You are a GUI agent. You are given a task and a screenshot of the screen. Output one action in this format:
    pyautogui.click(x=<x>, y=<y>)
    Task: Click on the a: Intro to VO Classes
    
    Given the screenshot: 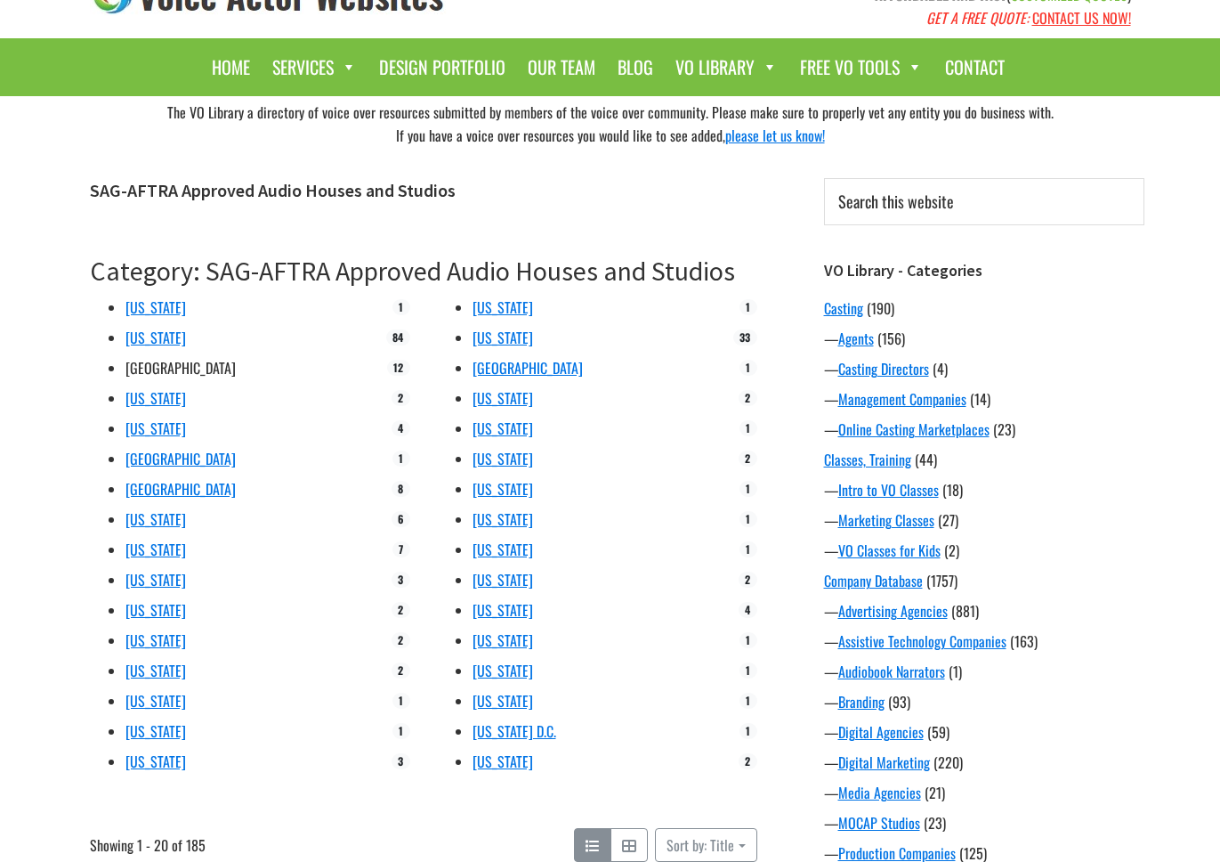 What is the action you would take?
    pyautogui.click(x=888, y=490)
    